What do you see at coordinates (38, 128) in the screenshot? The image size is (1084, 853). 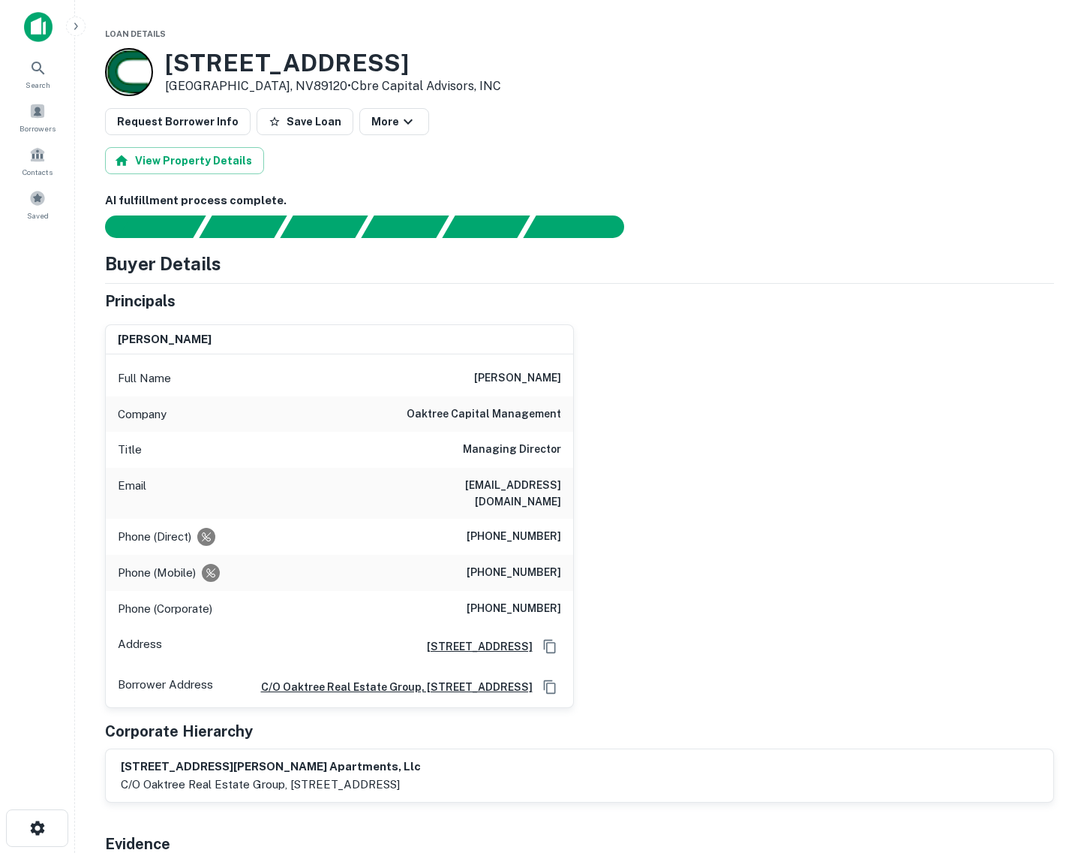 I see `span: Borrowers` at bounding box center [38, 128].